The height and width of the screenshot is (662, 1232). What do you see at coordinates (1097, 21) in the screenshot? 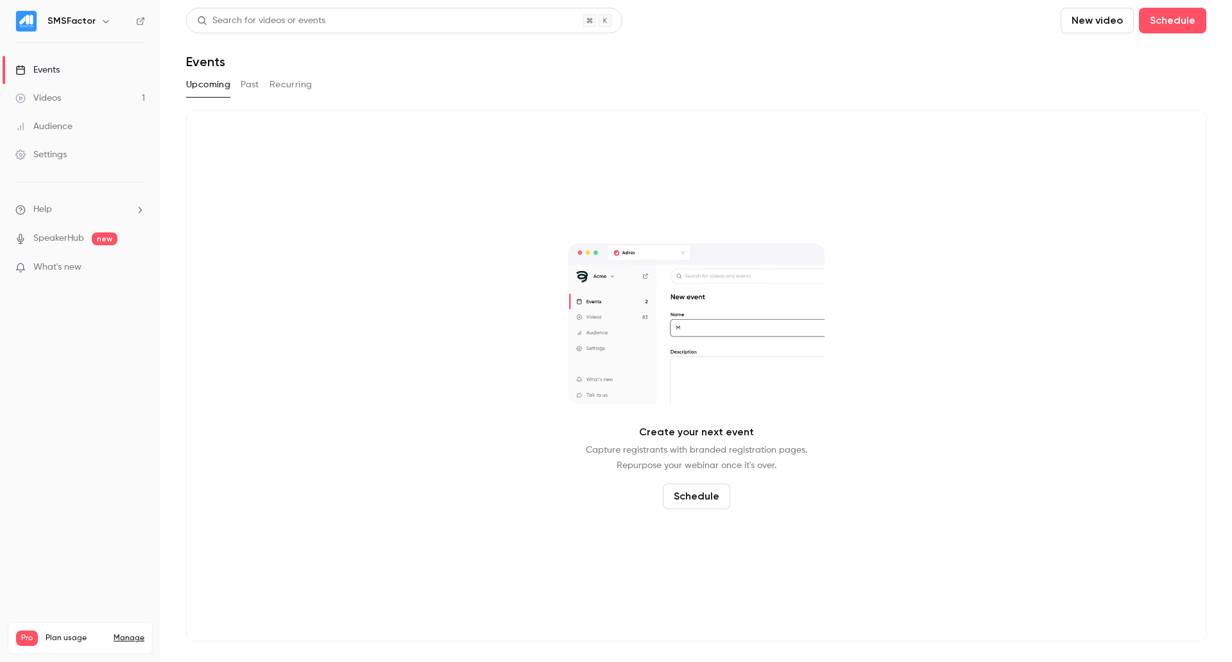
I see `button: New video` at bounding box center [1097, 21].